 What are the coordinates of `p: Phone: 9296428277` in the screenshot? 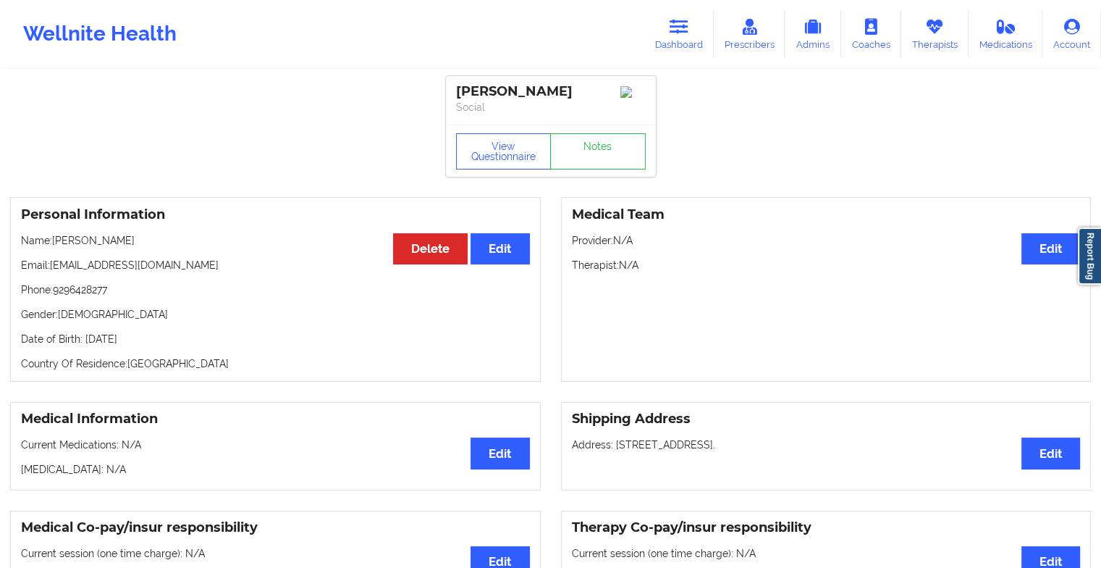 It's located at (275, 290).